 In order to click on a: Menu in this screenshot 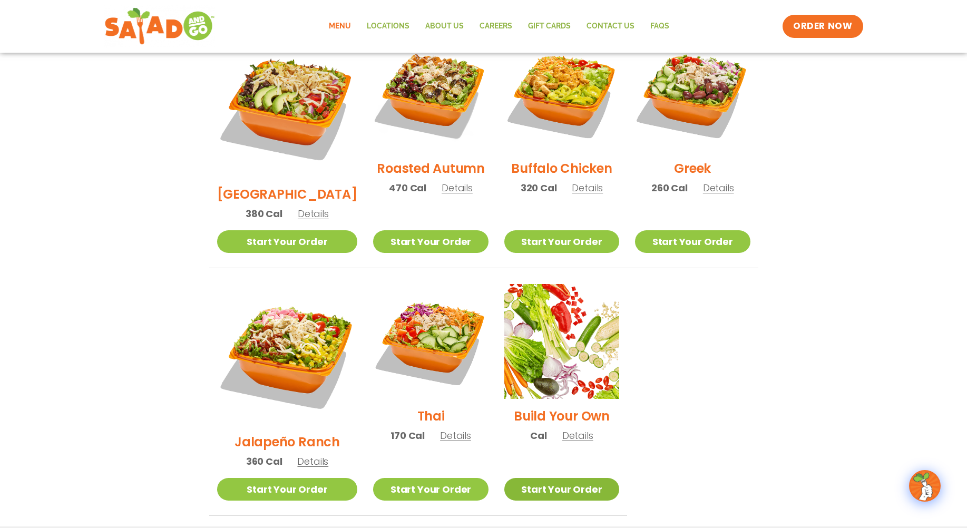, I will do `click(340, 26)`.